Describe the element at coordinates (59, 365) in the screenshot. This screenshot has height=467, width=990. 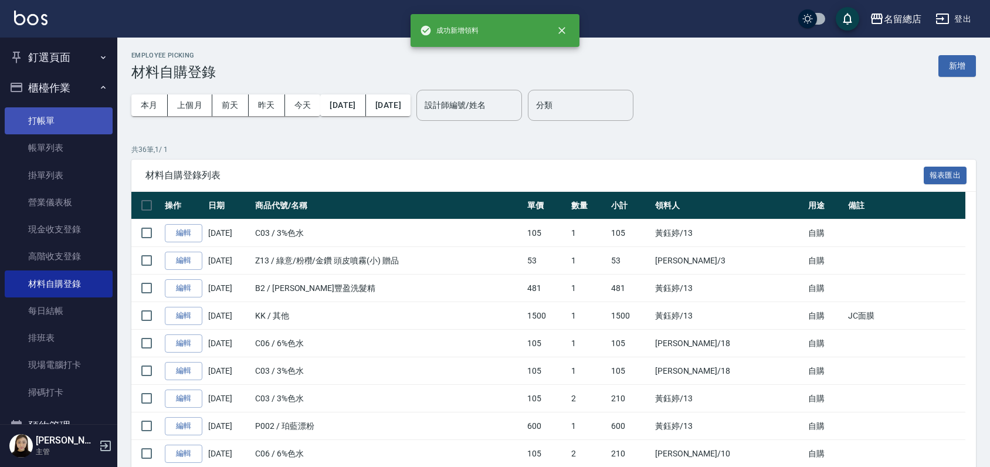
I see `a: 現場電腦打卡` at that location.